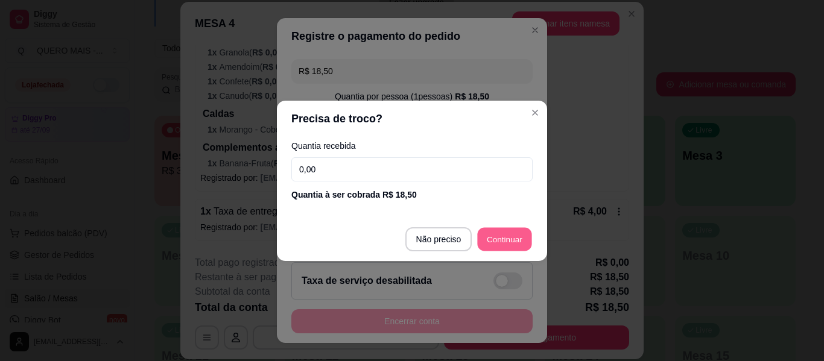 The width and height of the screenshot is (824, 361). I want to click on button: Close, so click(535, 113).